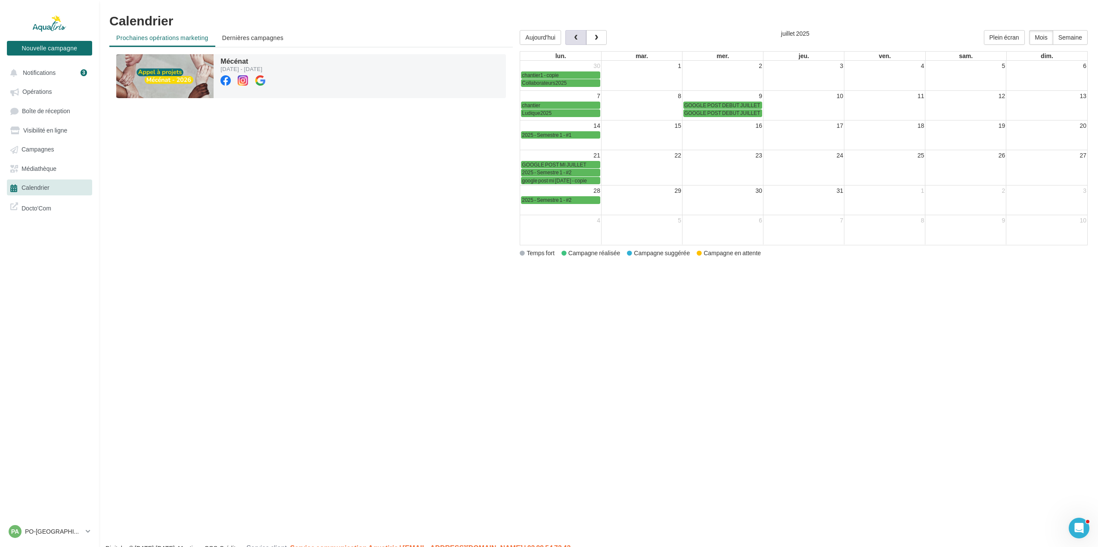 The width and height of the screenshot is (1098, 547). What do you see at coordinates (39, 168) in the screenshot?
I see `span: Médiathèque` at bounding box center [39, 168].